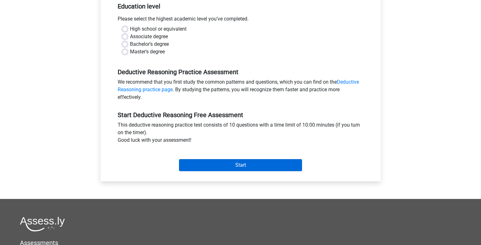 This screenshot has width=481, height=245. What do you see at coordinates (240, 165) in the screenshot?
I see `input: Start` at bounding box center [240, 165].